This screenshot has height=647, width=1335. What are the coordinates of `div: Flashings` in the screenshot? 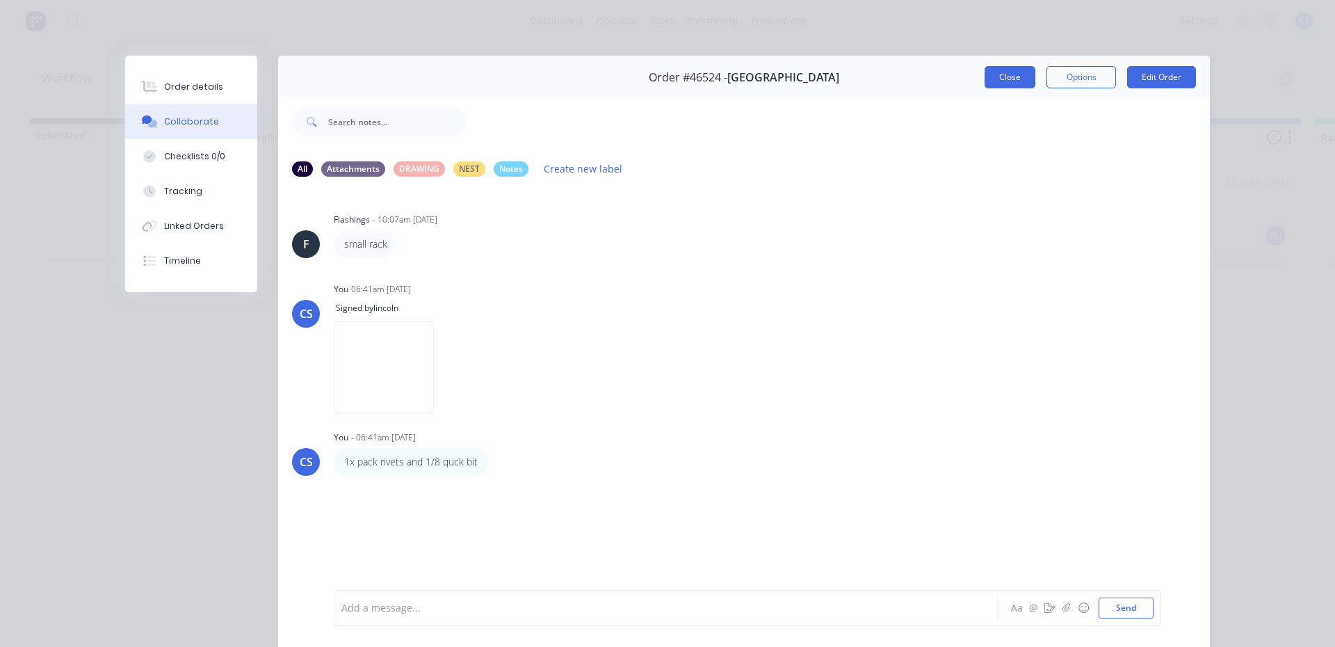 It's located at (352, 220).